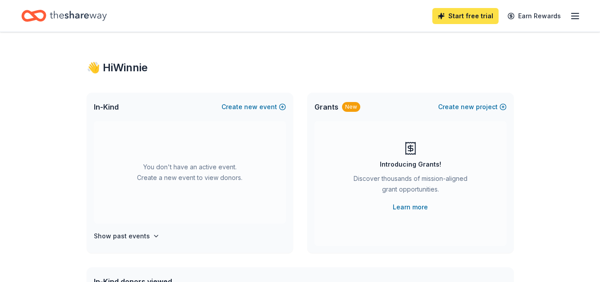 Image resolution: width=600 pixels, height=282 pixels. What do you see at coordinates (106, 107) in the screenshot?
I see `span: In-Kind` at bounding box center [106, 107].